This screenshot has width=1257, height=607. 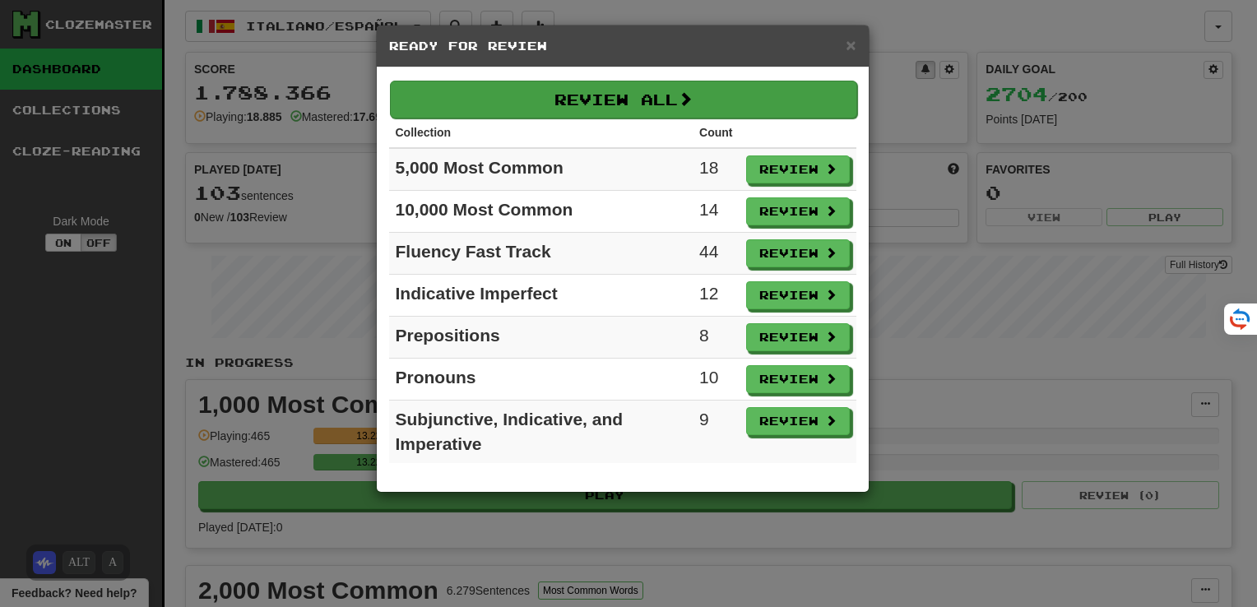 What do you see at coordinates (624, 100) in the screenshot?
I see `button: Review All` at bounding box center [624, 100].